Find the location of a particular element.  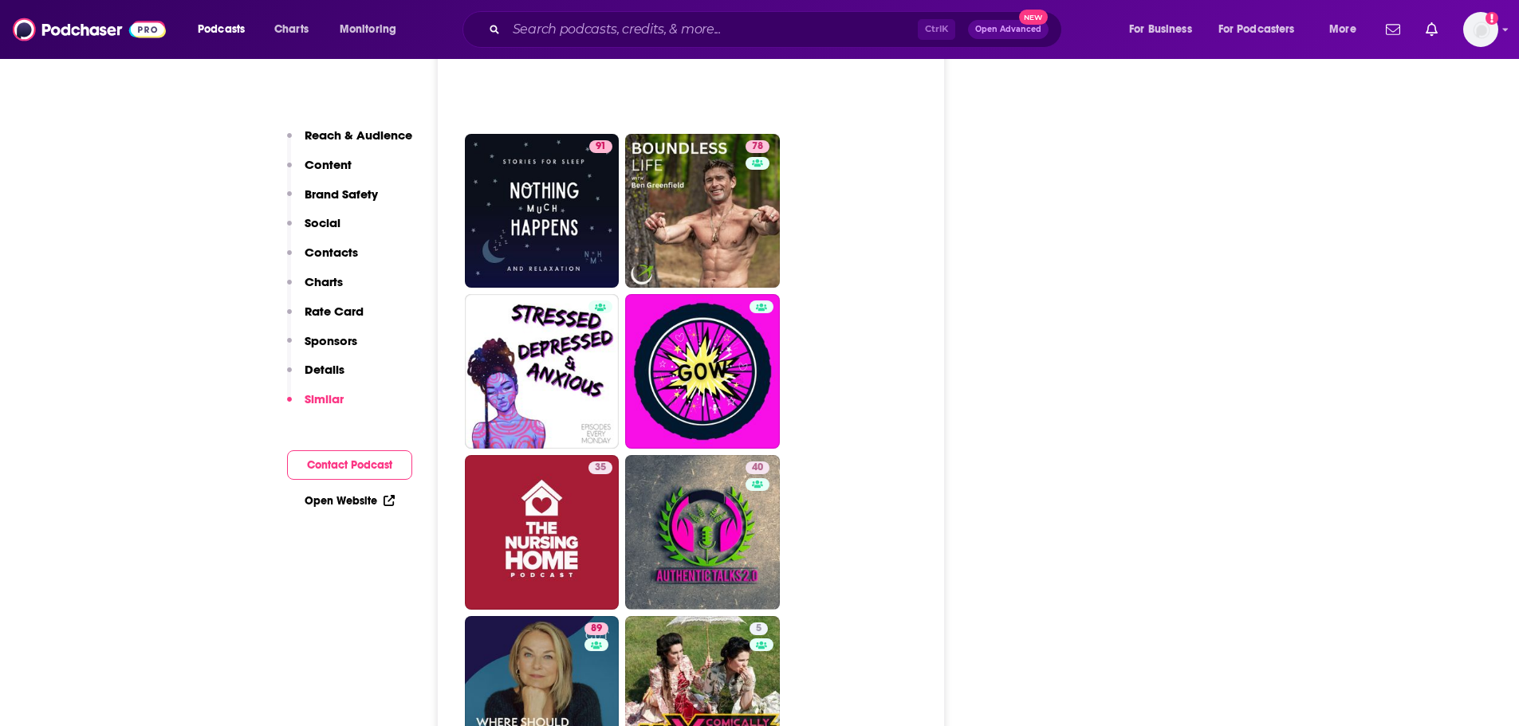

button: Open AdvancedNew is located at coordinates (1008, 30).